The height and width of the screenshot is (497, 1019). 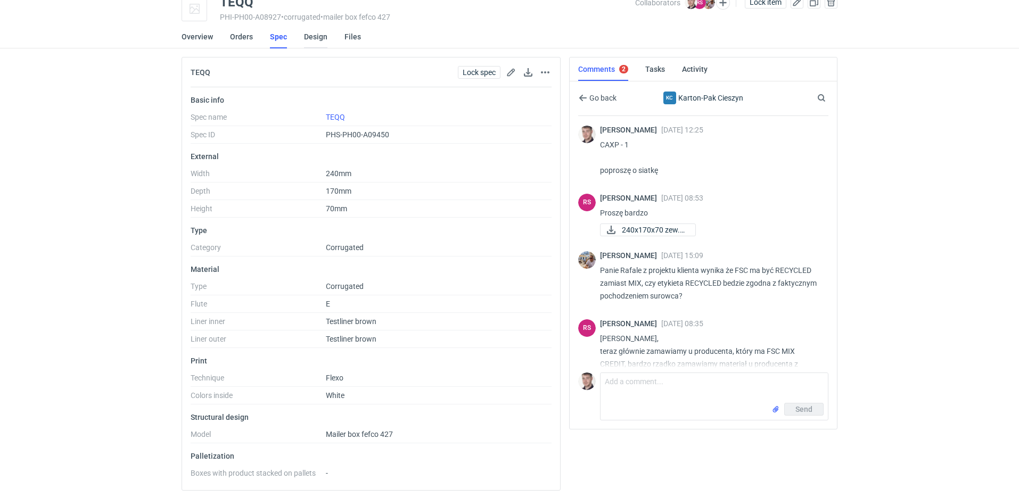 What do you see at coordinates (597, 98) in the screenshot?
I see `button: Go back` at bounding box center [597, 98].